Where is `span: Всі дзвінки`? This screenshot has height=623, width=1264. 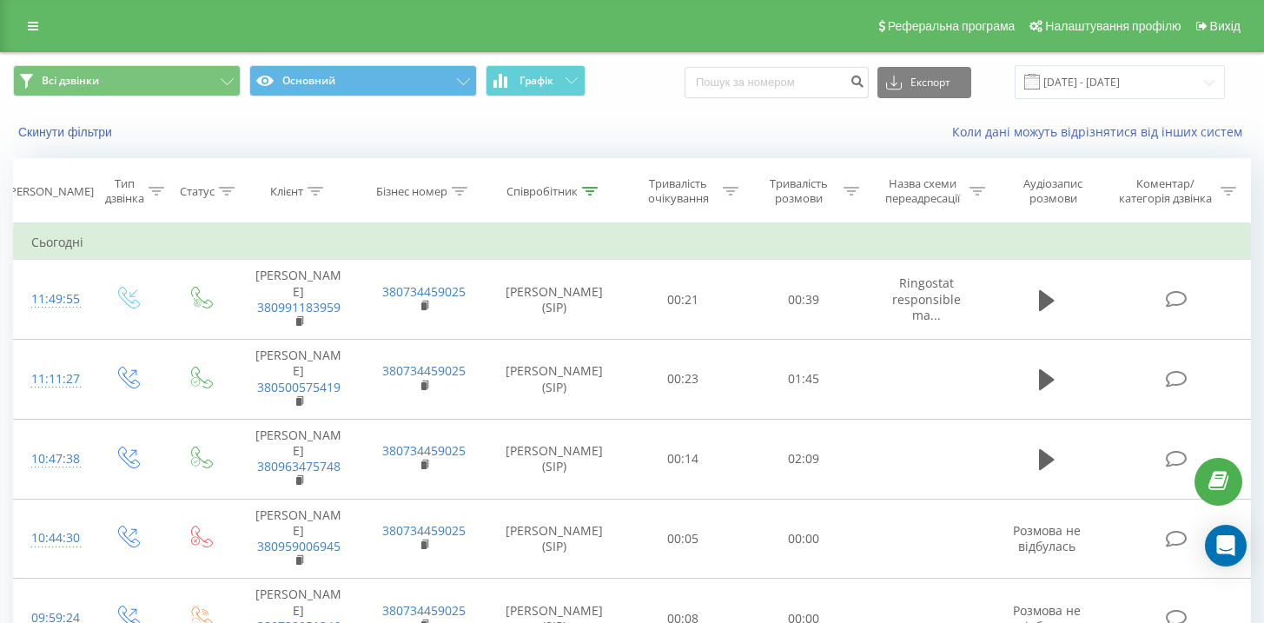
span: Всі дзвінки is located at coordinates (70, 81).